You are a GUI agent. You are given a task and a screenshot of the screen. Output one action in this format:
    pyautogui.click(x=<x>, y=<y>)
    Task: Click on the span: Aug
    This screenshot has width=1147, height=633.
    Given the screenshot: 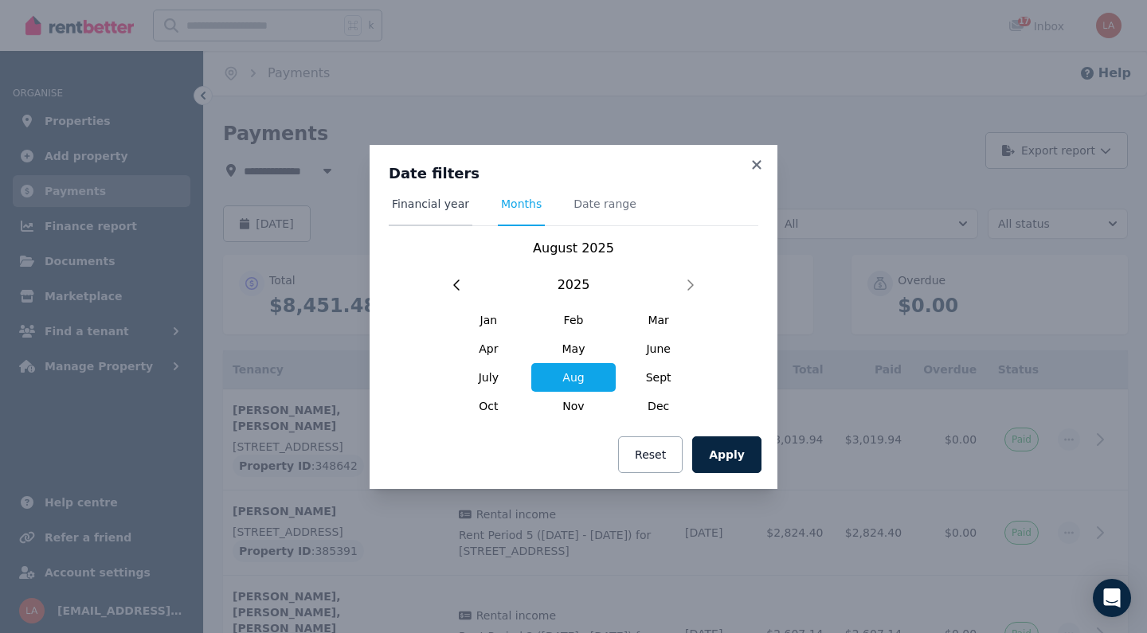 What is the action you would take?
    pyautogui.click(x=574, y=378)
    